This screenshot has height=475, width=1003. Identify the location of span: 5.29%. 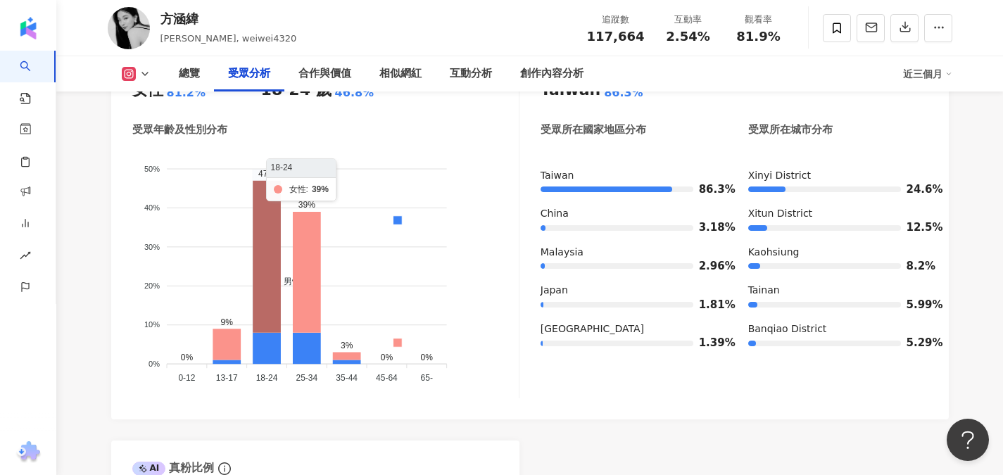
(917, 343).